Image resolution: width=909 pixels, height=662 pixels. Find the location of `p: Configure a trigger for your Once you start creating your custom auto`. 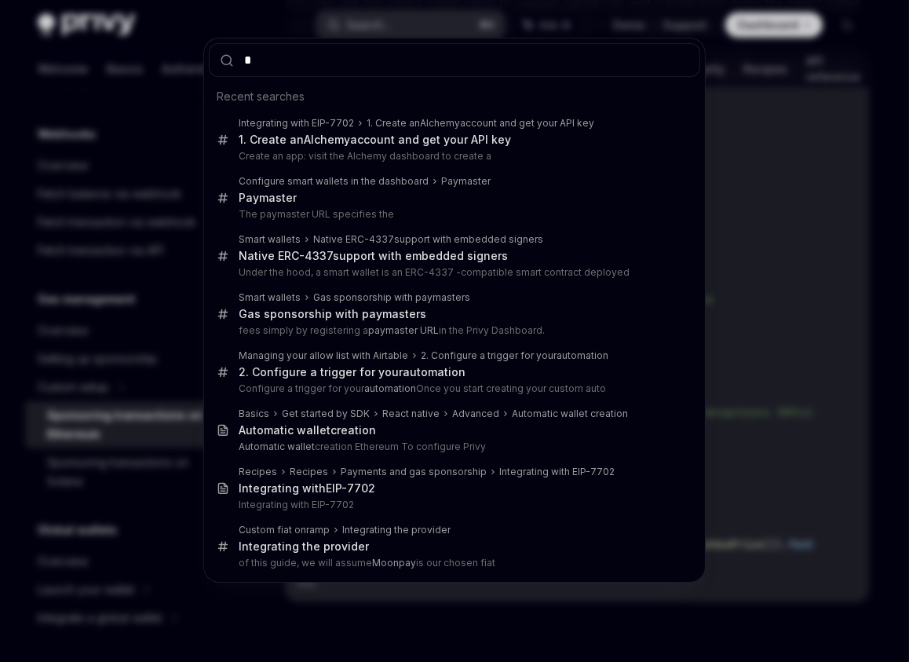

p: Configure a trigger for your Once you start creating your custom auto is located at coordinates (453, 389).